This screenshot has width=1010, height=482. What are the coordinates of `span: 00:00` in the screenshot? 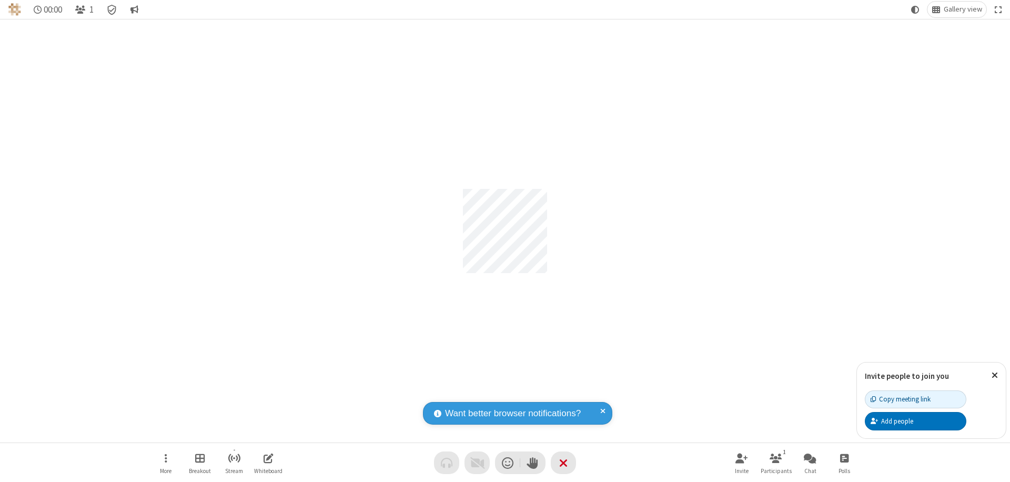 It's located at (53, 9).